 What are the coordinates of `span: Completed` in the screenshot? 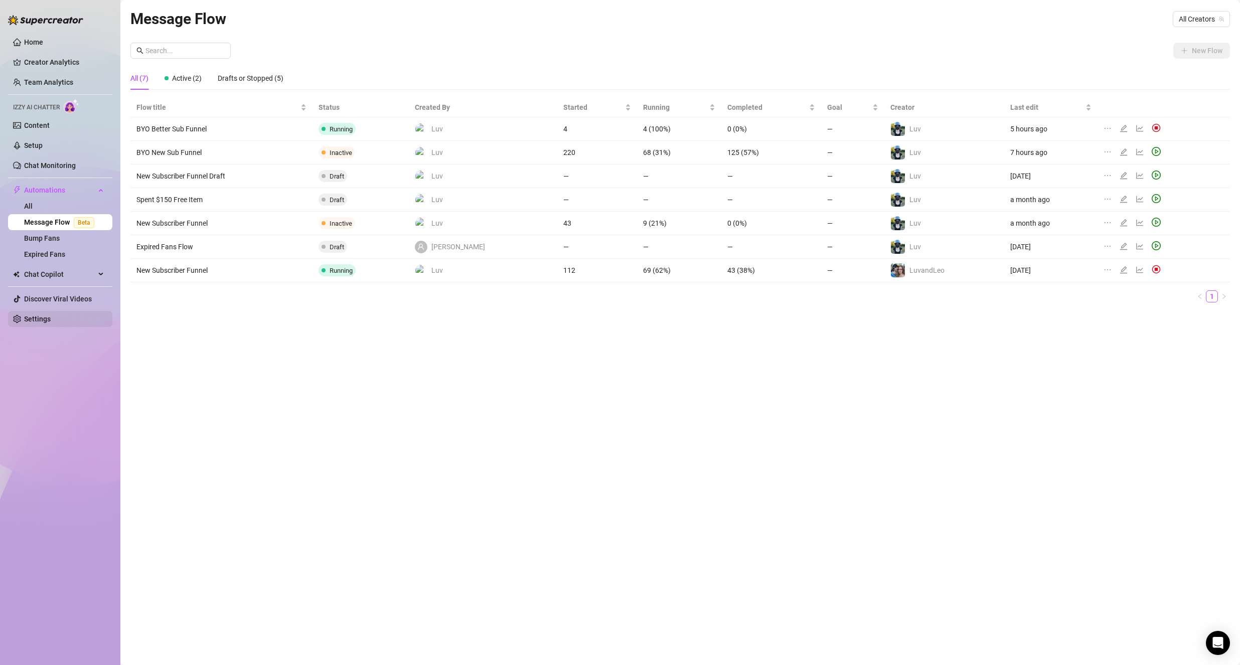 It's located at (767, 107).